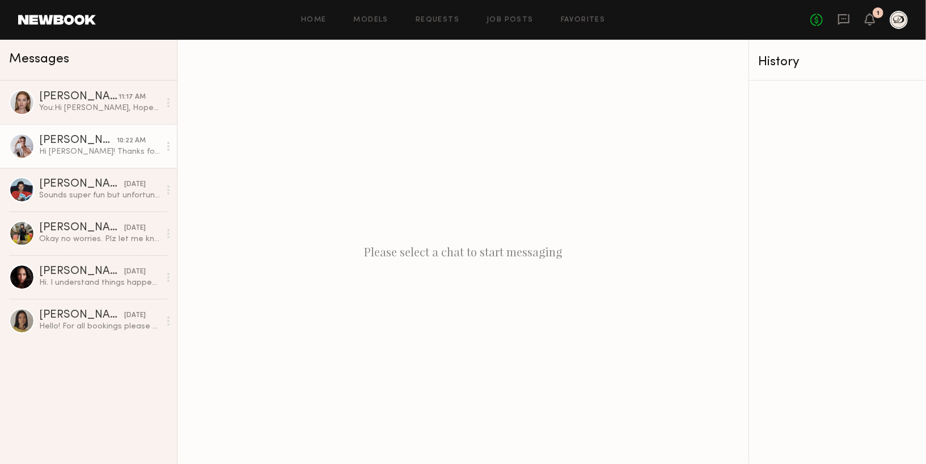 The height and width of the screenshot is (464, 926). Describe the element at coordinates (131, 141) in the screenshot. I see `div: 10:22 AM` at that location.